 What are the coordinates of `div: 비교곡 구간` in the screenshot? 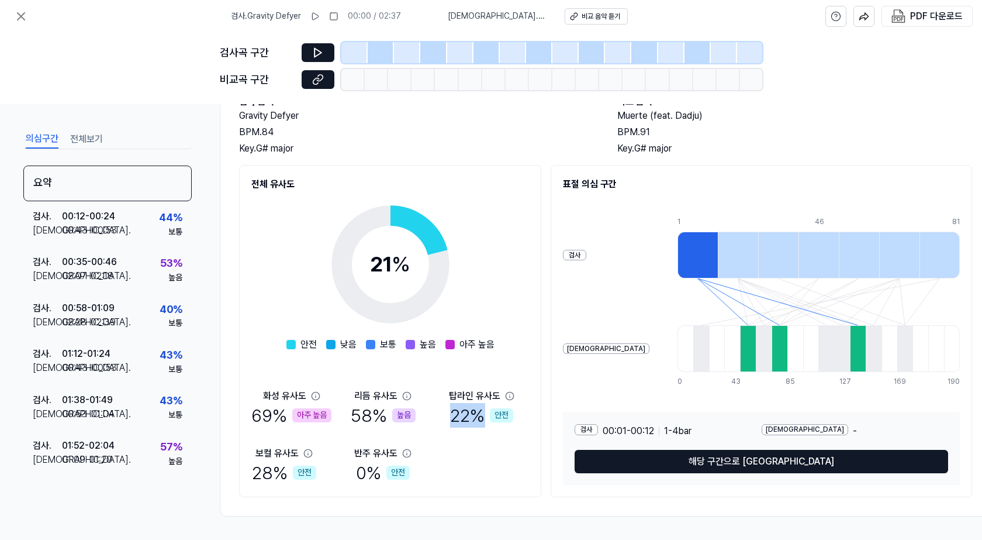 It's located at (257, 80).